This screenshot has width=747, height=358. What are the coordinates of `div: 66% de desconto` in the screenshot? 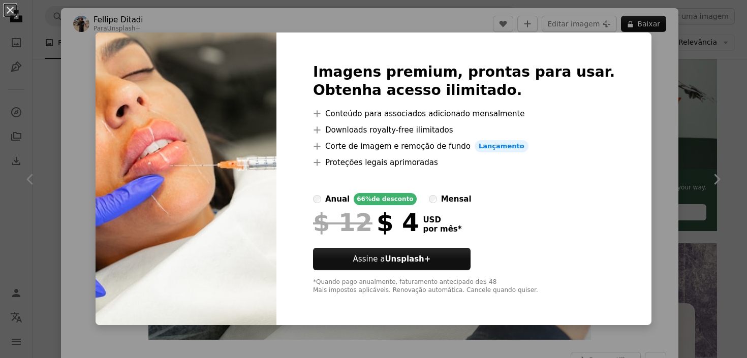 It's located at (384, 199).